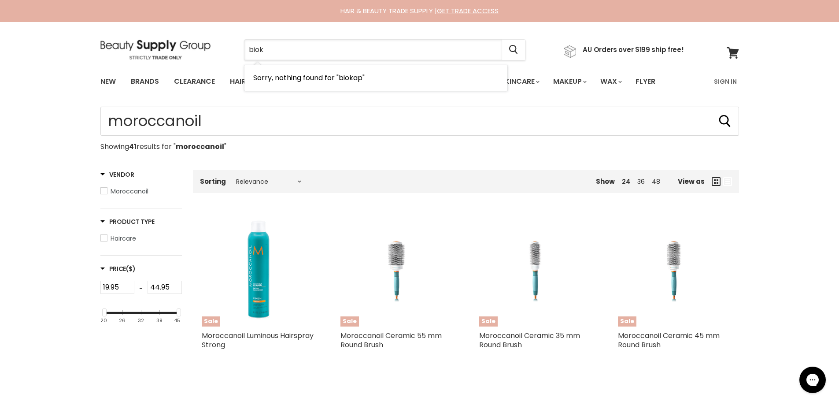 The image size is (839, 405). Describe the element at coordinates (141, 191) in the screenshot. I see `a: Moroccanoil` at that location.